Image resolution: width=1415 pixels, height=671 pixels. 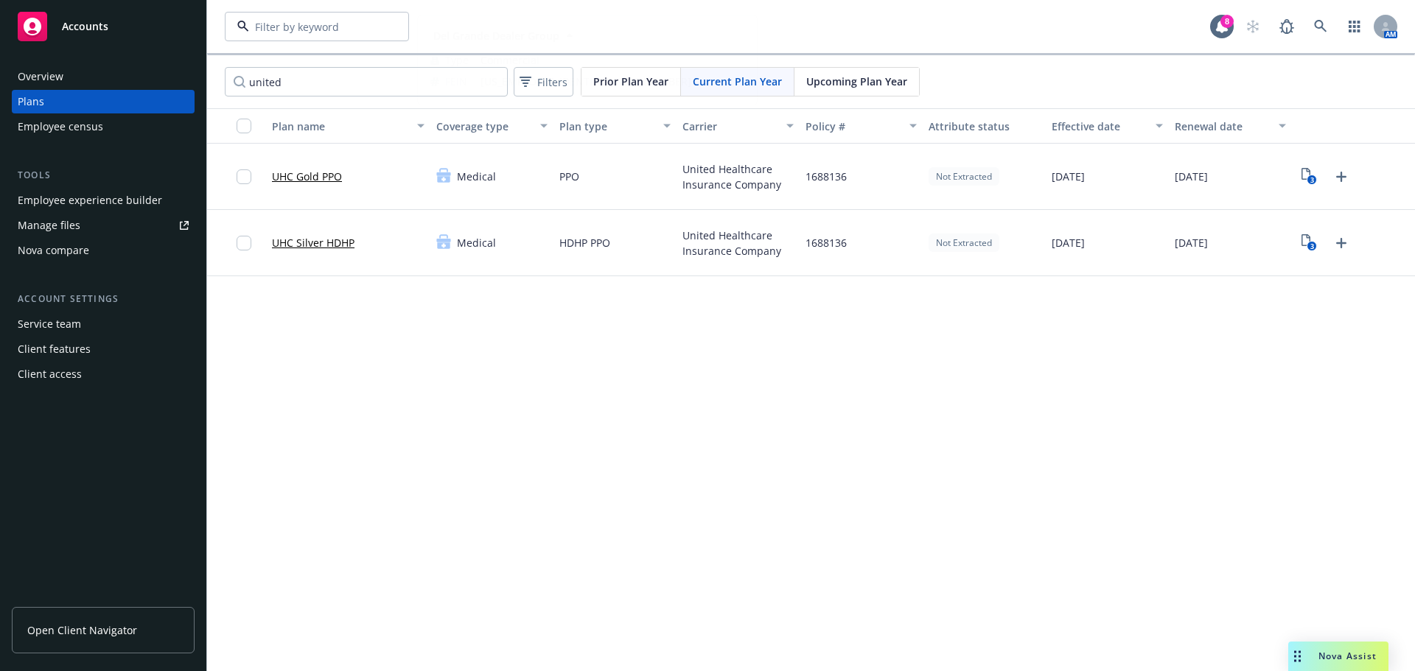 What do you see at coordinates (103, 374) in the screenshot?
I see `a: Client access` at bounding box center [103, 374].